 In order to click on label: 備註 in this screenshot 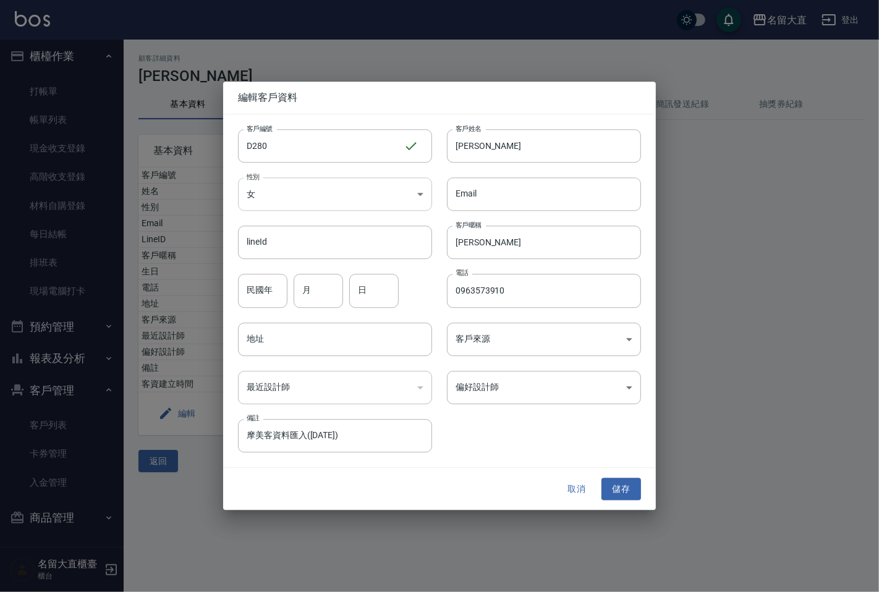, I will do `click(253, 418)`.